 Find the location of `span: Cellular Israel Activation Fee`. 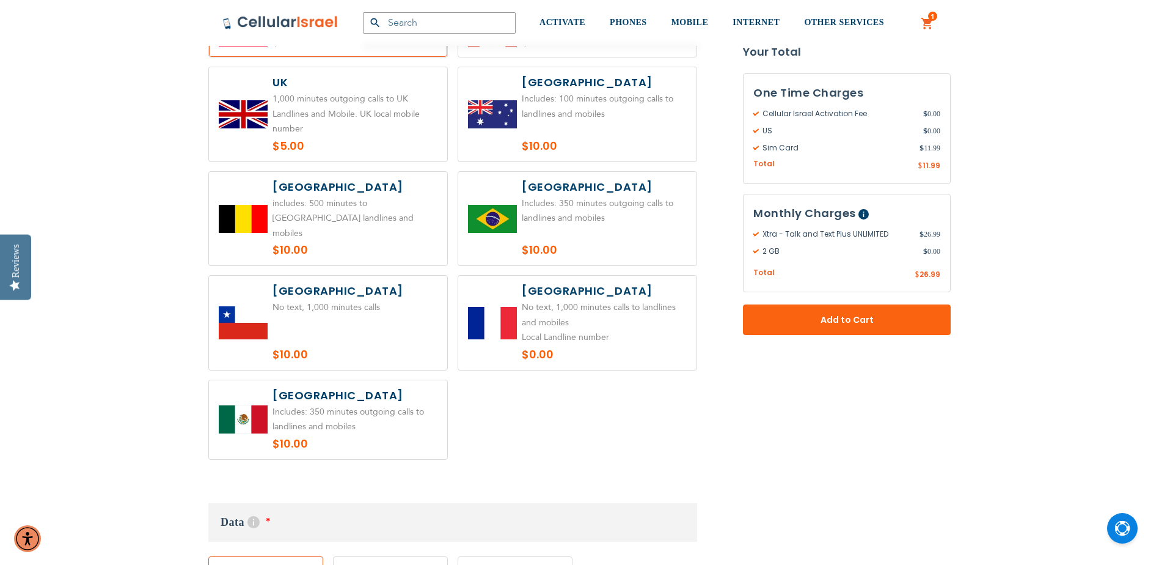

span: Cellular Israel Activation Fee is located at coordinates (838, 114).